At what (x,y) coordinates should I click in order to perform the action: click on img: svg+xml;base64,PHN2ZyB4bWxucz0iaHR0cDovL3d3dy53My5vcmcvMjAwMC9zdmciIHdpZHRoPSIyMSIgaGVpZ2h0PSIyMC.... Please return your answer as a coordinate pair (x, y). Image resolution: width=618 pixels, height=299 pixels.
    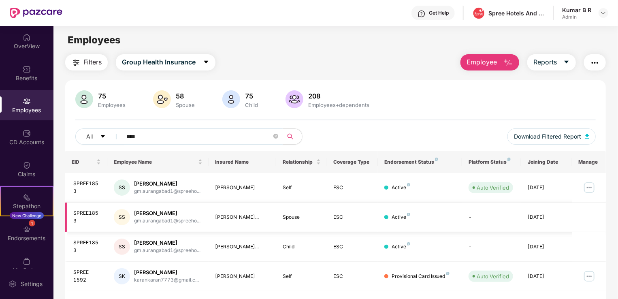
    Looking at the image, I should click on (27, 197).